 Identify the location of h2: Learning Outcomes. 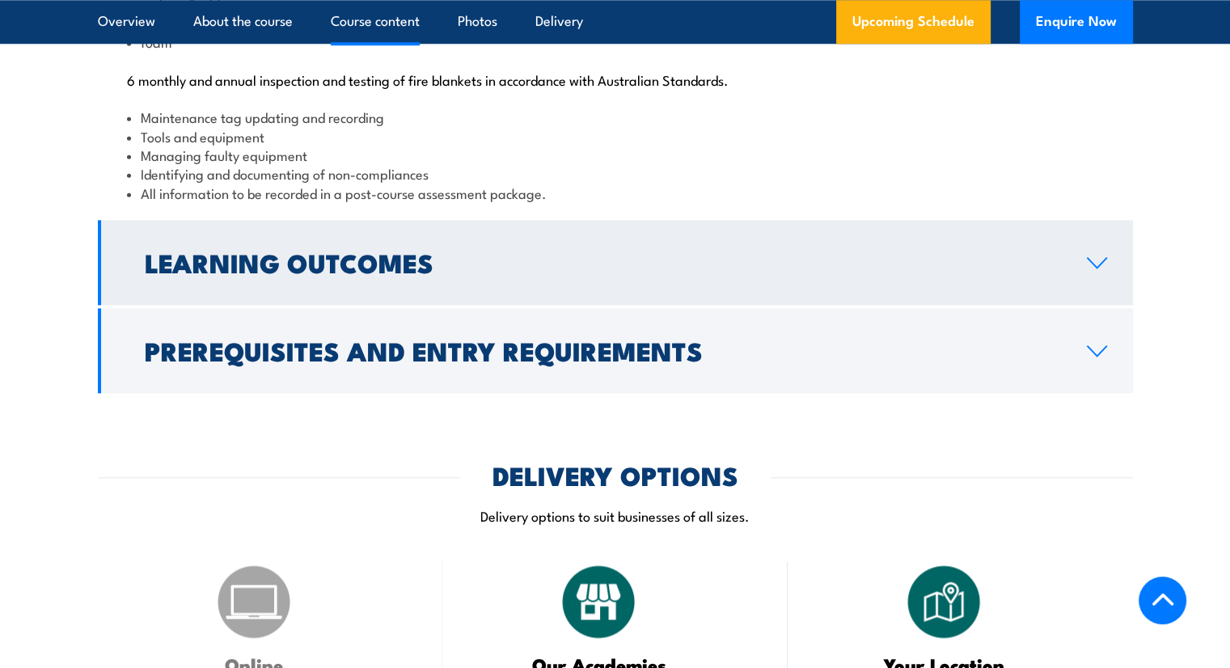
(602, 262).